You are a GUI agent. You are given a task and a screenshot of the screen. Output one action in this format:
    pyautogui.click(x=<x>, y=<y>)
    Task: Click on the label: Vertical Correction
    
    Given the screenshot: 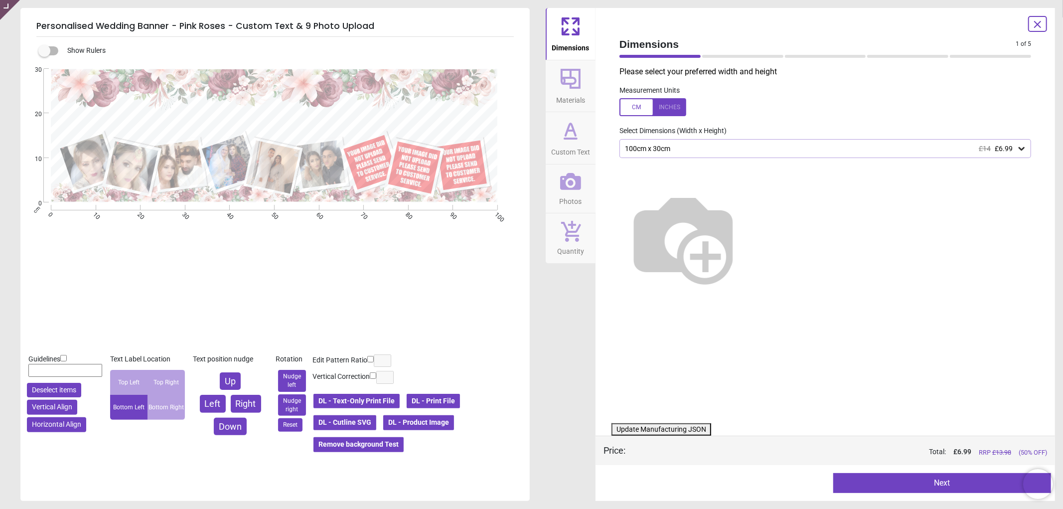 What is the action you would take?
    pyautogui.click(x=341, y=377)
    